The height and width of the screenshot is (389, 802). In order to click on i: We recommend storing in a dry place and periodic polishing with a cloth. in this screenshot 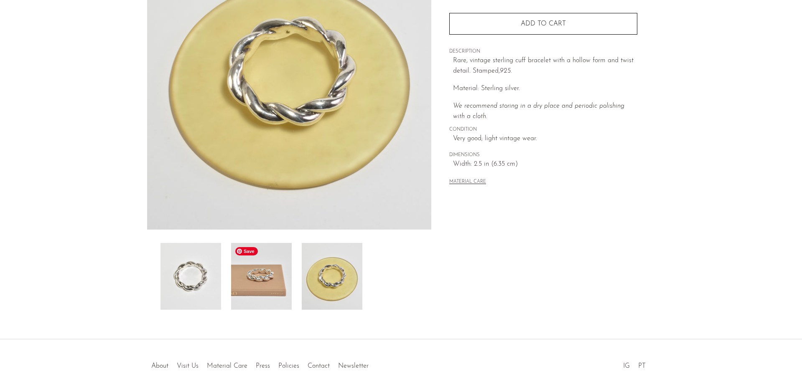, I will do `click(539, 112)`.